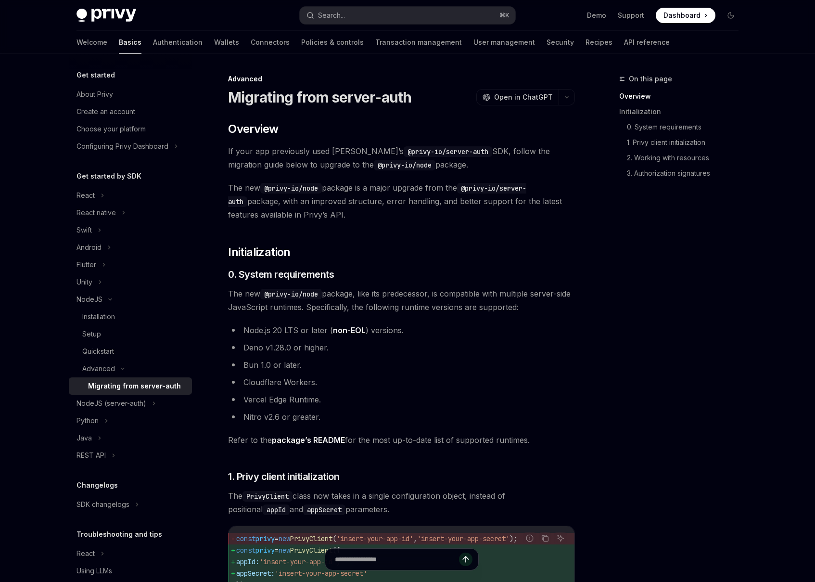 This screenshot has height=582, width=815. Describe the element at coordinates (178, 42) in the screenshot. I see `a: Authentication` at that location.